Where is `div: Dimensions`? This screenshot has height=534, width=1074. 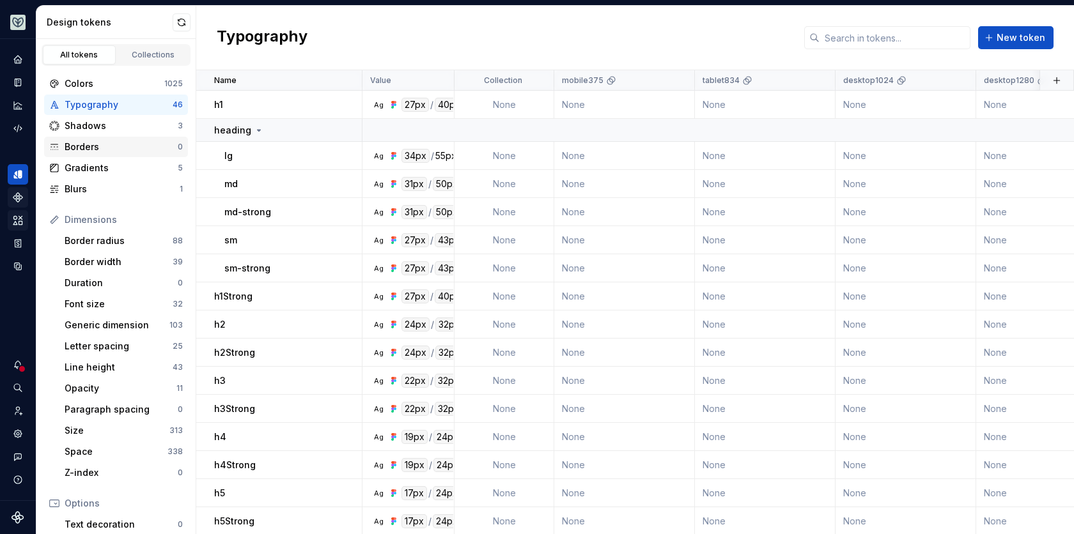
div: Dimensions is located at coordinates (123, 220).